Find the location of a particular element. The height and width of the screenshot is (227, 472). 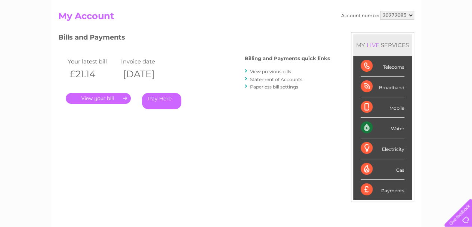

a: 0333 014 3131 is located at coordinates (357, 8).